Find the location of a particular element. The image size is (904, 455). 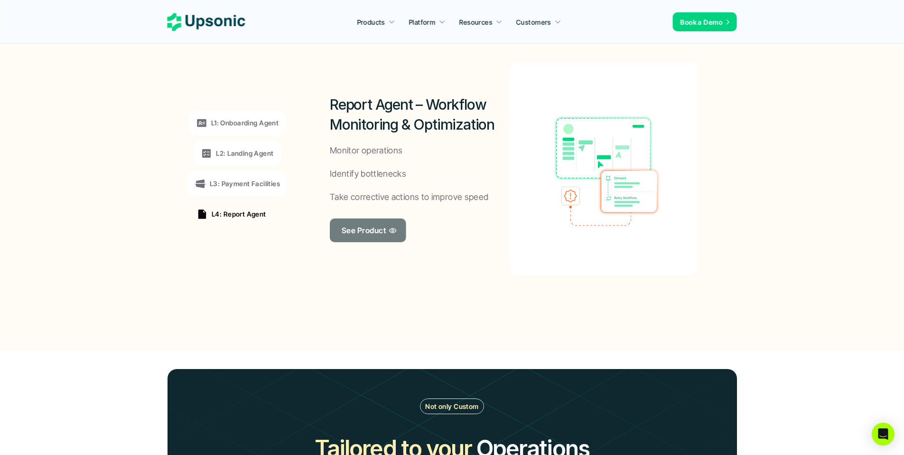

p: Take corrective actions to improve speed is located at coordinates (409, 197).